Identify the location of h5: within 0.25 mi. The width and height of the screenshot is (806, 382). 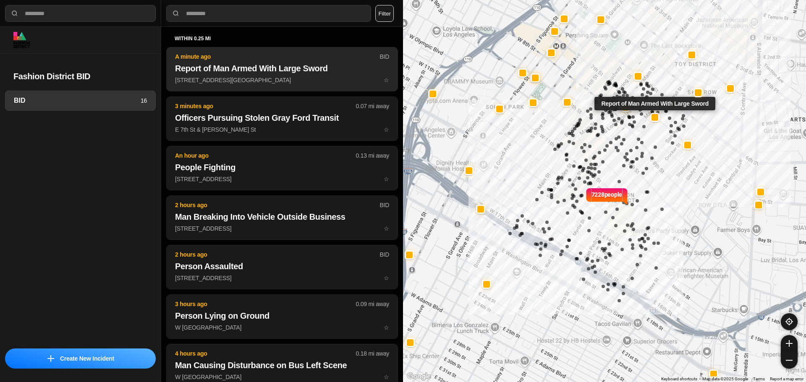
(282, 39).